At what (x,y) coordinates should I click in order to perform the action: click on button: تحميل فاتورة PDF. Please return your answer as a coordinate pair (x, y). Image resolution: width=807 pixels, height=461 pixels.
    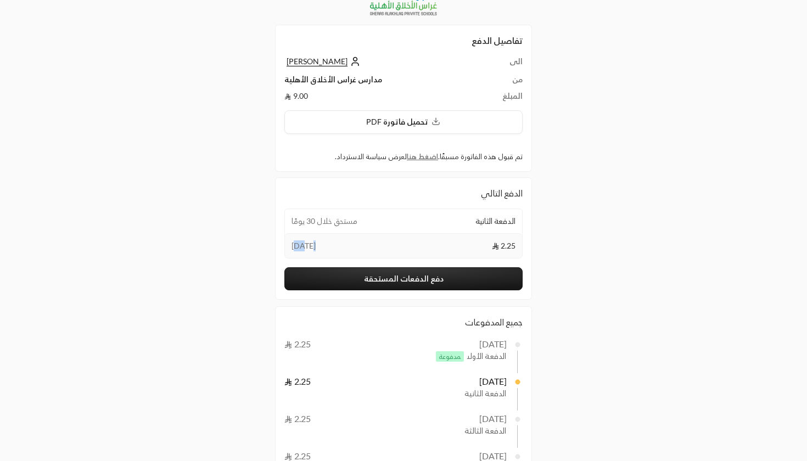
    Looking at the image, I should click on (404, 122).